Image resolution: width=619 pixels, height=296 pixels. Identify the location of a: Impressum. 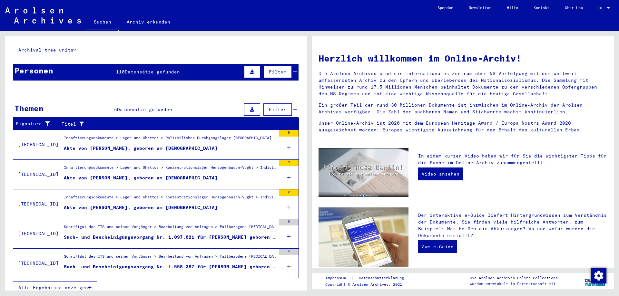
(338, 278).